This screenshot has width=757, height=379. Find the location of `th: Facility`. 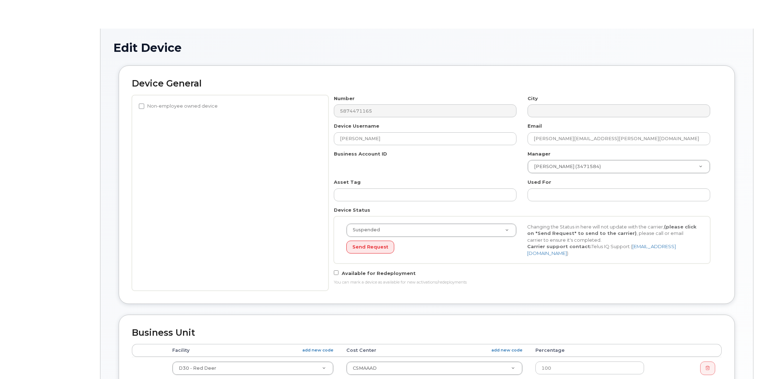

th: Facility is located at coordinates (253, 350).